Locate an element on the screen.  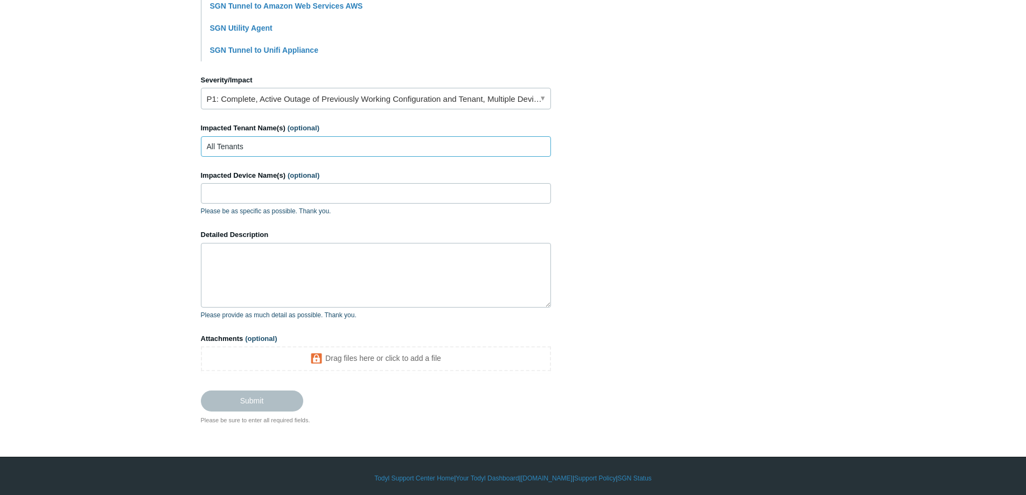
label: Severity/Impact is located at coordinates (376, 80).